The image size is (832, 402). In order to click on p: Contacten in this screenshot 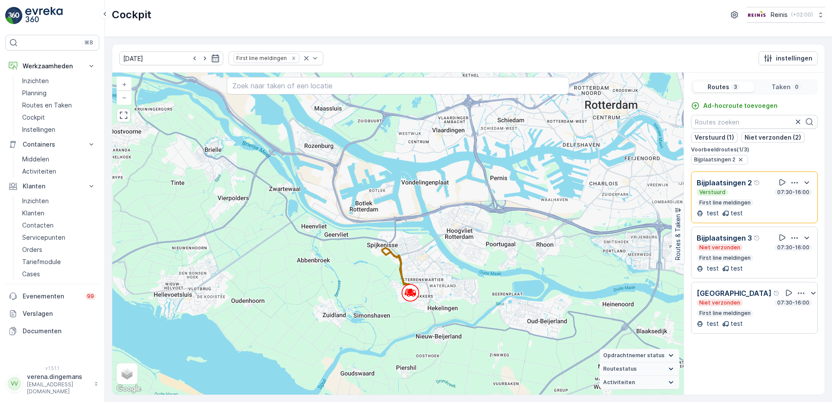, I will do `click(38, 225)`.